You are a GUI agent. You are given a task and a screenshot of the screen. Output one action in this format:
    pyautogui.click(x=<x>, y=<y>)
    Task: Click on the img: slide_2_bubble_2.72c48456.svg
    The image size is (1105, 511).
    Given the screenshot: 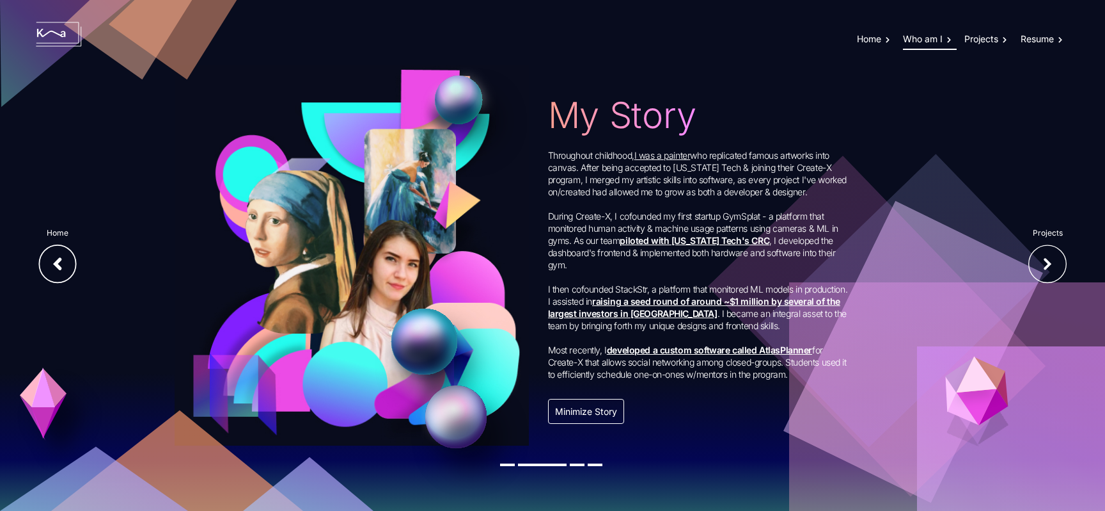 What is the action you would take?
    pyautogui.click(x=459, y=423)
    